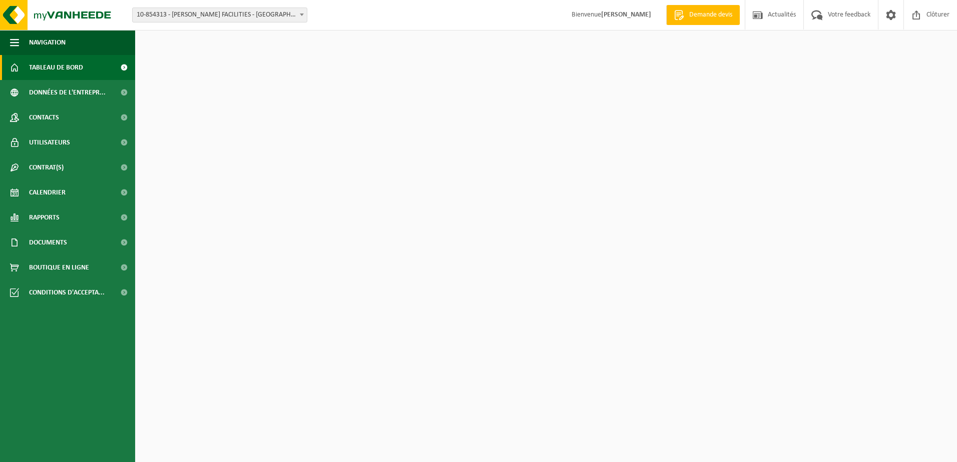  What do you see at coordinates (220, 15) in the screenshot?
I see `span: 10-854313 - ELIA MONNOYER FACILITIES - 1000 BRUSSEL, LEON MONNOYER KAAI 3` at bounding box center [220, 15].